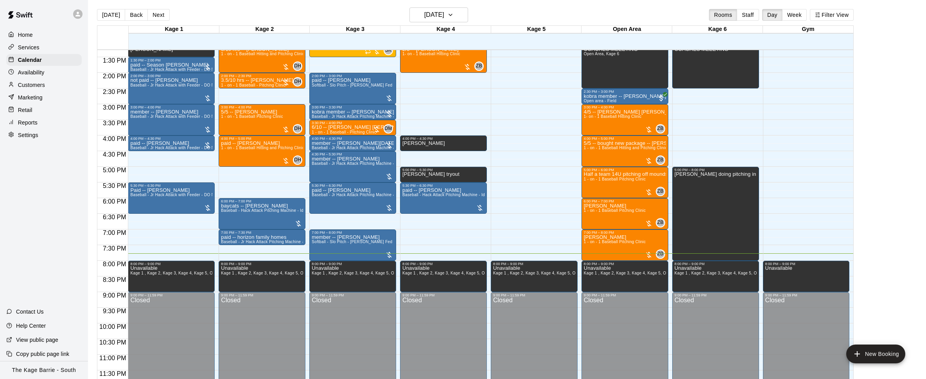 The height and width of the screenshot is (379, 926). I want to click on span: 1- on - 1 Baseball Hitting Clinic, so click(431, 54).